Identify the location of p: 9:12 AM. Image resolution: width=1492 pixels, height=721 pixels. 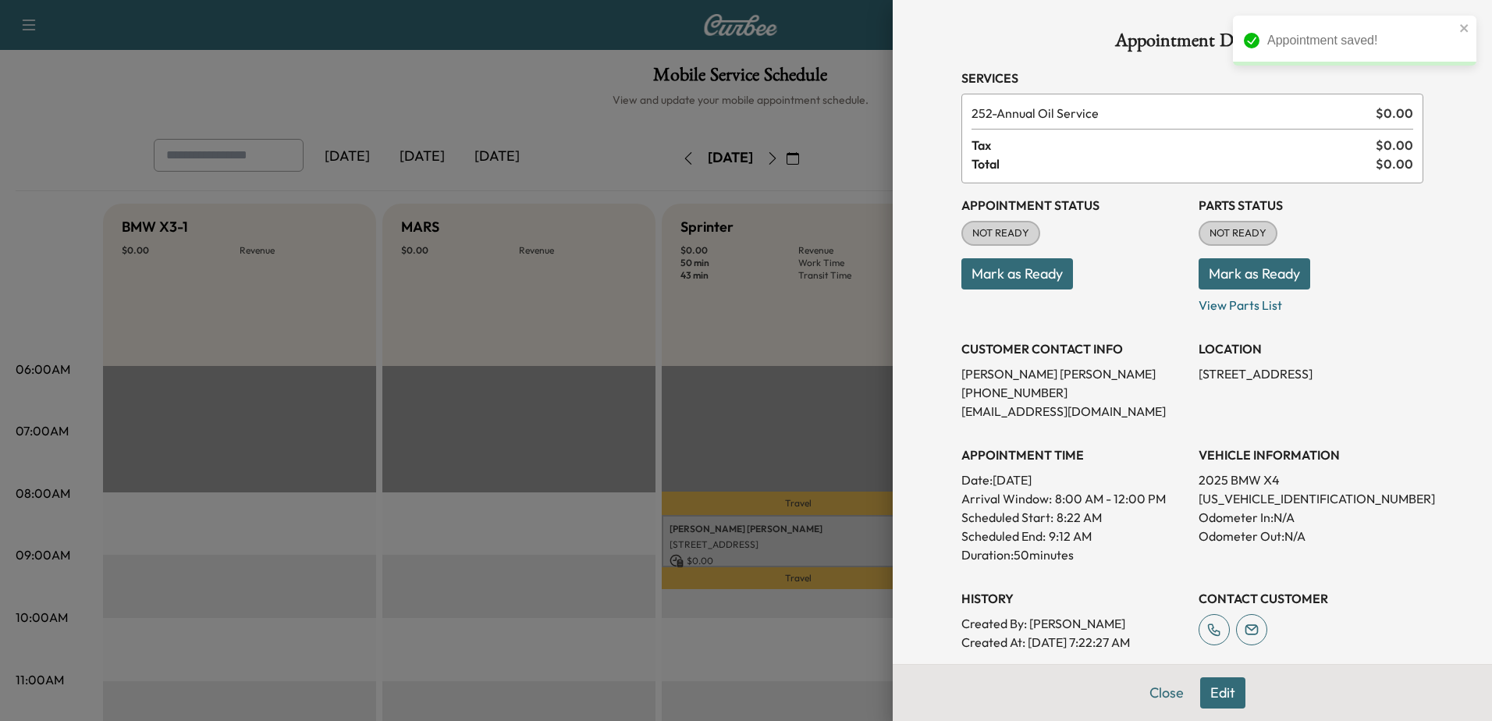
(1070, 536).